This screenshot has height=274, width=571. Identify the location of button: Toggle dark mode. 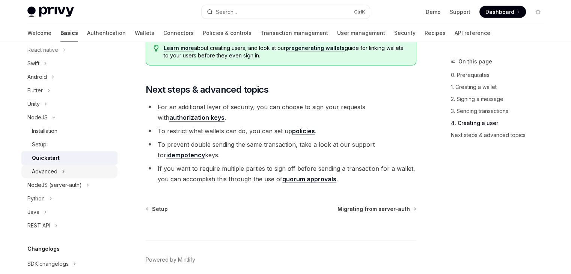
(538, 12).